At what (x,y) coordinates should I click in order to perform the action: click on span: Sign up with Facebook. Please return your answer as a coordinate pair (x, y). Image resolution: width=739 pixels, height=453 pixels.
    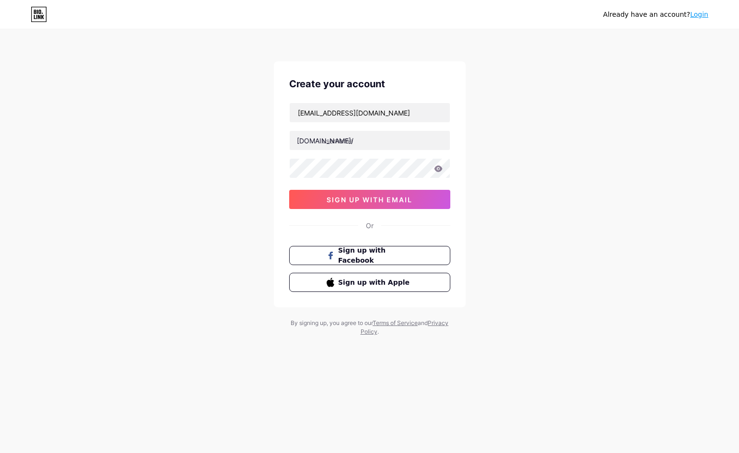
    Looking at the image, I should click on (375, 256).